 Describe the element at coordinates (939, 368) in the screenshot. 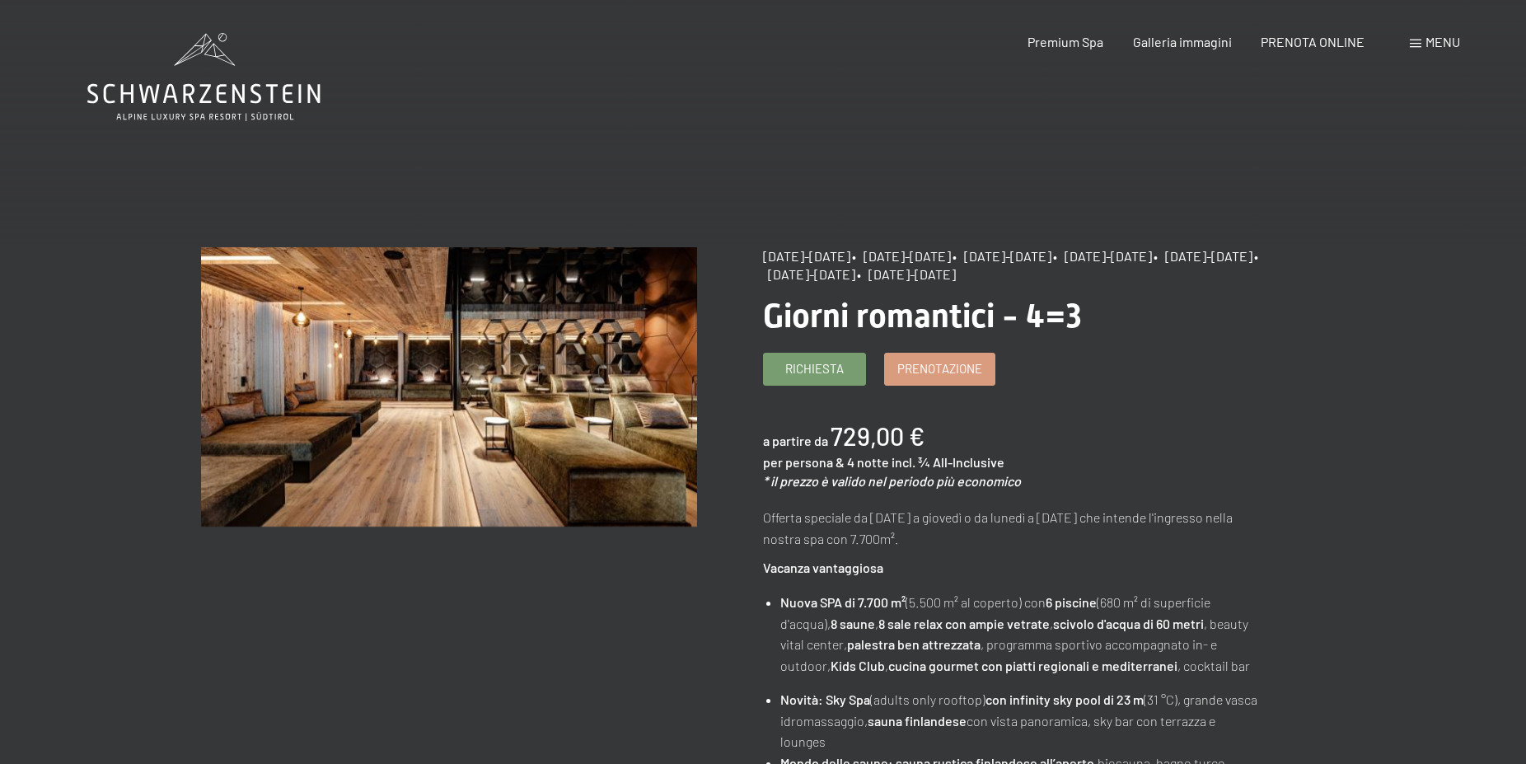

I see `span: Prenotazione` at that location.